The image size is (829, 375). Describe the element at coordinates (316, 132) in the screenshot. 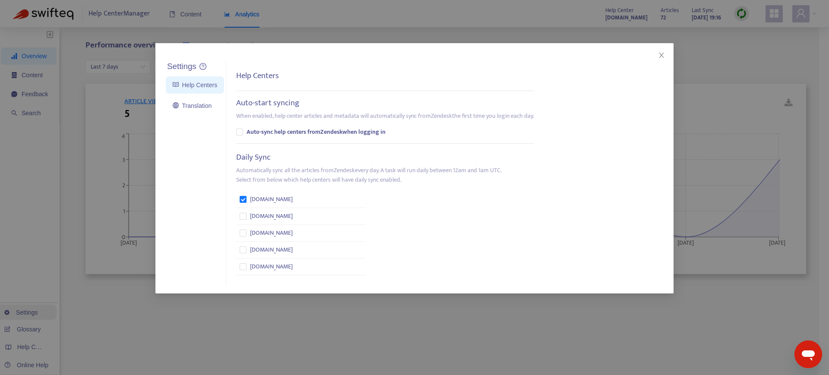

I see `b: Auto-sync help centers from Zendesk when logging in` at that location.